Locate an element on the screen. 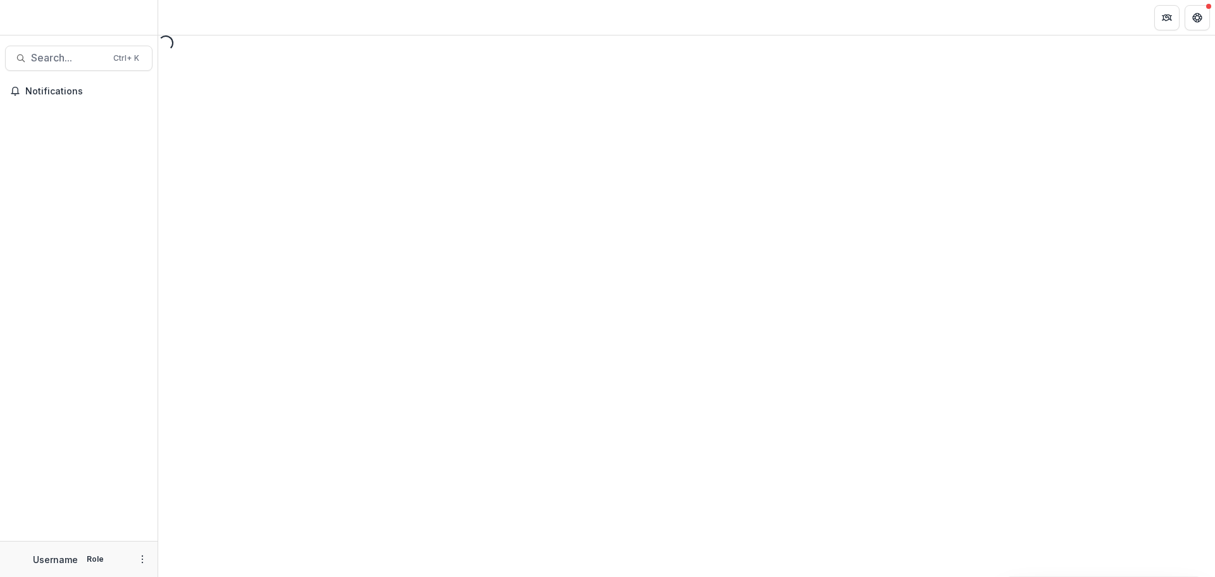 The image size is (1215, 577). button: More is located at coordinates (142, 559).